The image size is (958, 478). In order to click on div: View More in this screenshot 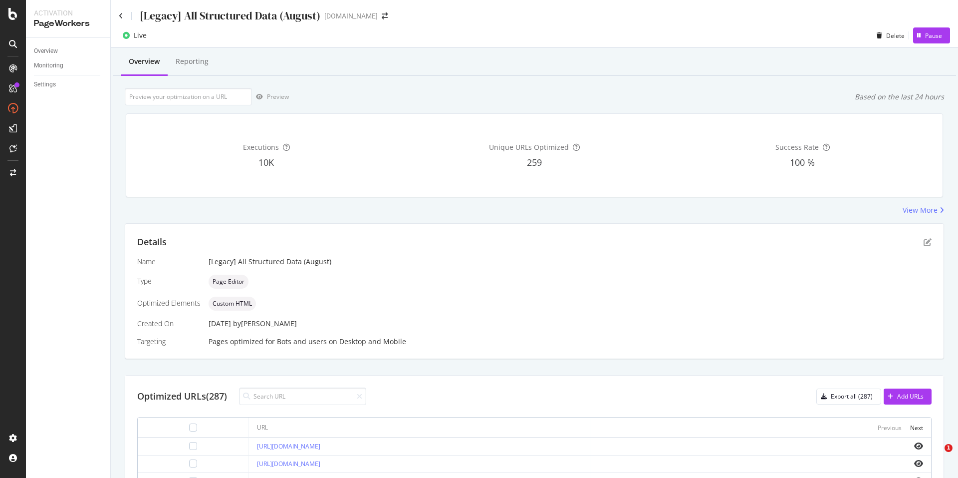, I will do `click(920, 210)`.